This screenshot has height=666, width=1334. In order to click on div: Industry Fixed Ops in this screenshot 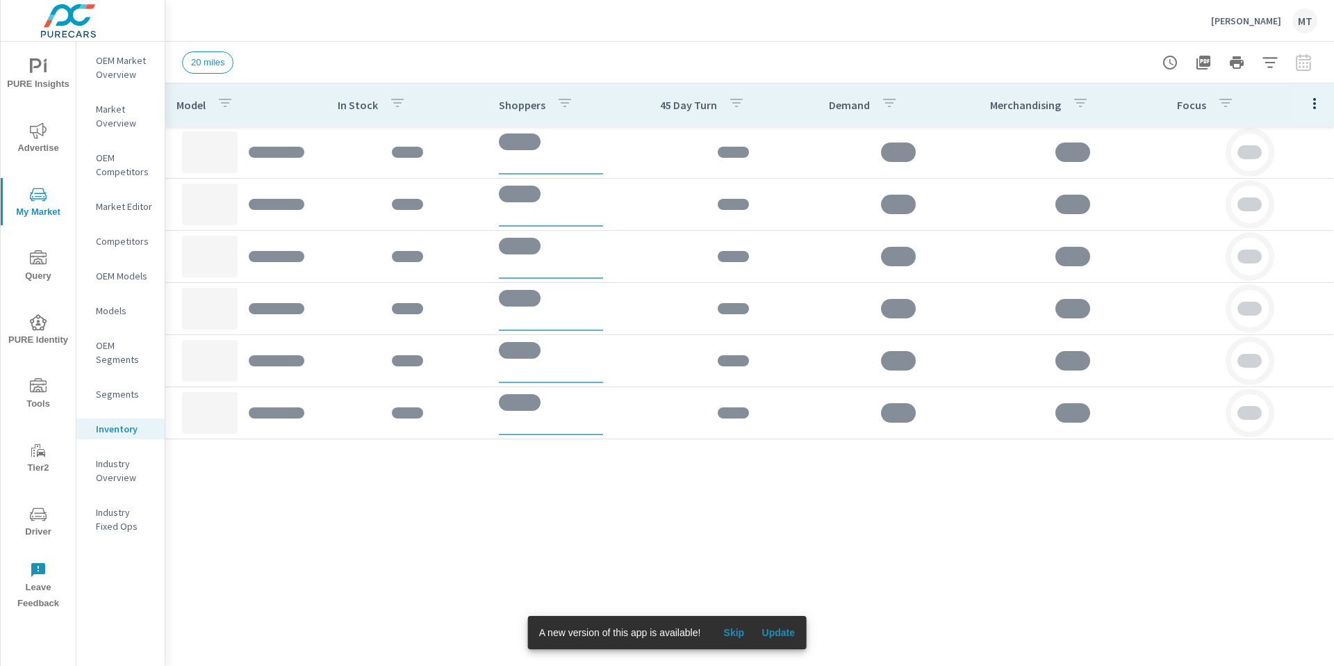, I will do `click(120, 519)`.